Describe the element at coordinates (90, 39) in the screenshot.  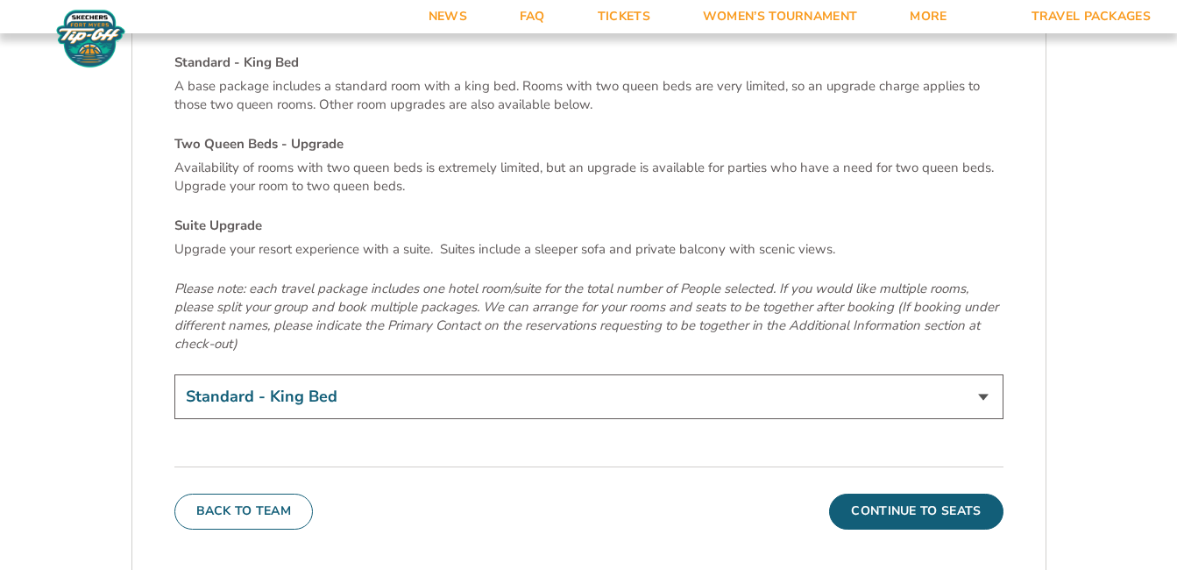
I see `img: Fort Myers Tip-Off` at that location.